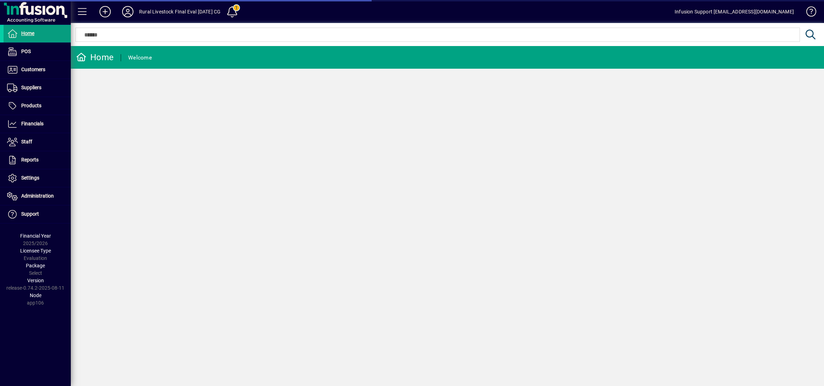 The height and width of the screenshot is (386, 824). What do you see at coordinates (35, 280) in the screenshot?
I see `span: Version` at bounding box center [35, 280].